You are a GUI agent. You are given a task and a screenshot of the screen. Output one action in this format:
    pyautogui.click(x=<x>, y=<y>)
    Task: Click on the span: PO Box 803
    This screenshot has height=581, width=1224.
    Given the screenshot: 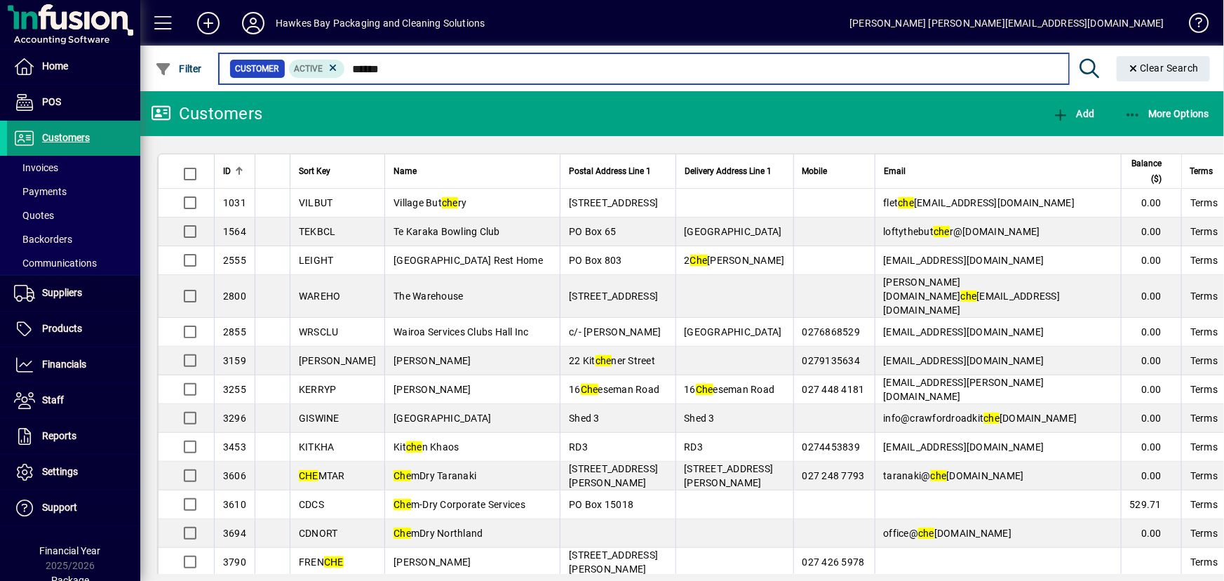 What is the action you would take?
    pyautogui.click(x=596, y=260)
    